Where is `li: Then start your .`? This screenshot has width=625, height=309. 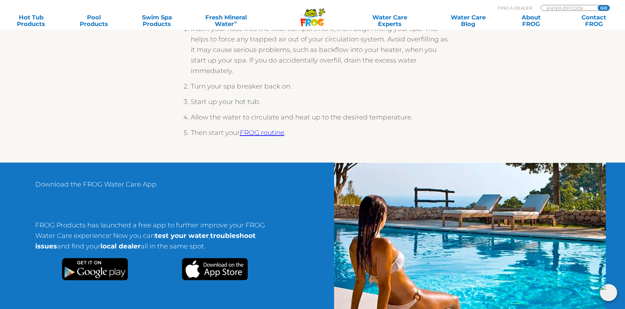 li: Then start your . is located at coordinates (319, 135).